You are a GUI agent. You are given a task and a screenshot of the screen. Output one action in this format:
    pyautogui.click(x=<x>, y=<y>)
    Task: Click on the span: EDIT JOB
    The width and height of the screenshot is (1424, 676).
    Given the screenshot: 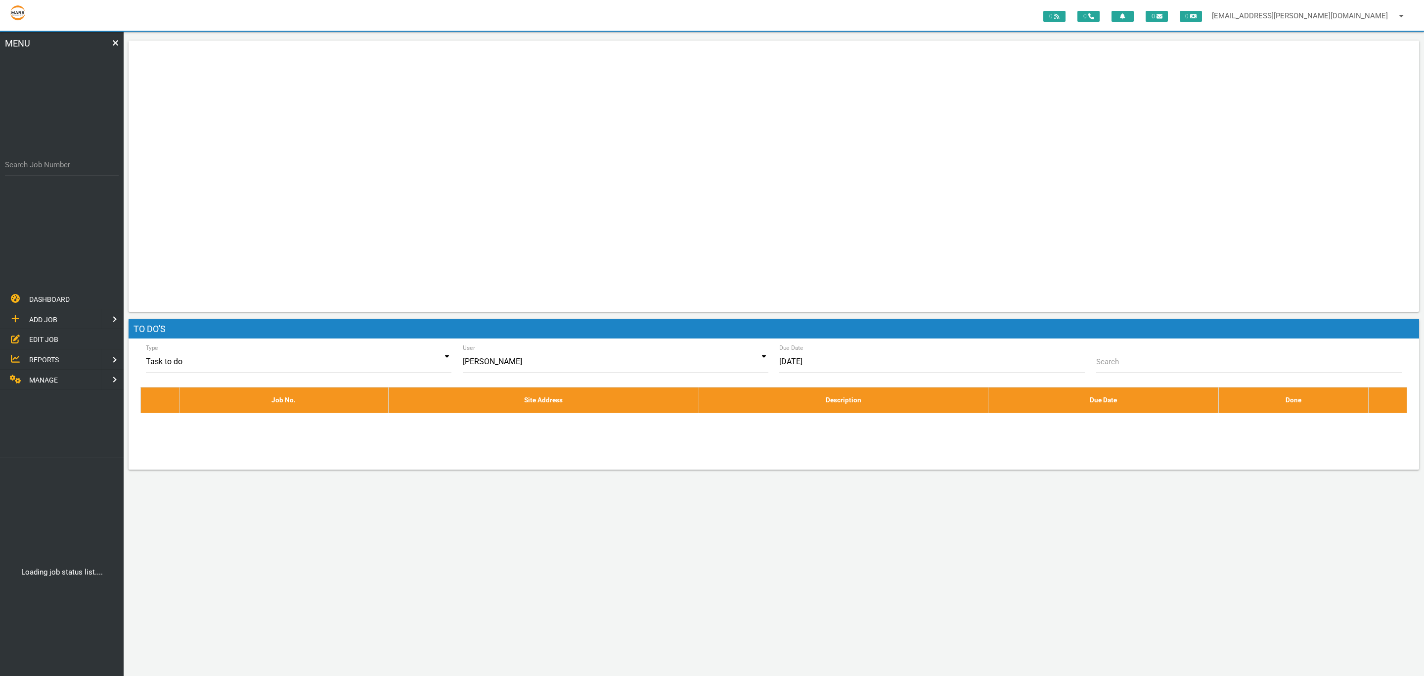 What is the action you would take?
    pyautogui.click(x=44, y=339)
    